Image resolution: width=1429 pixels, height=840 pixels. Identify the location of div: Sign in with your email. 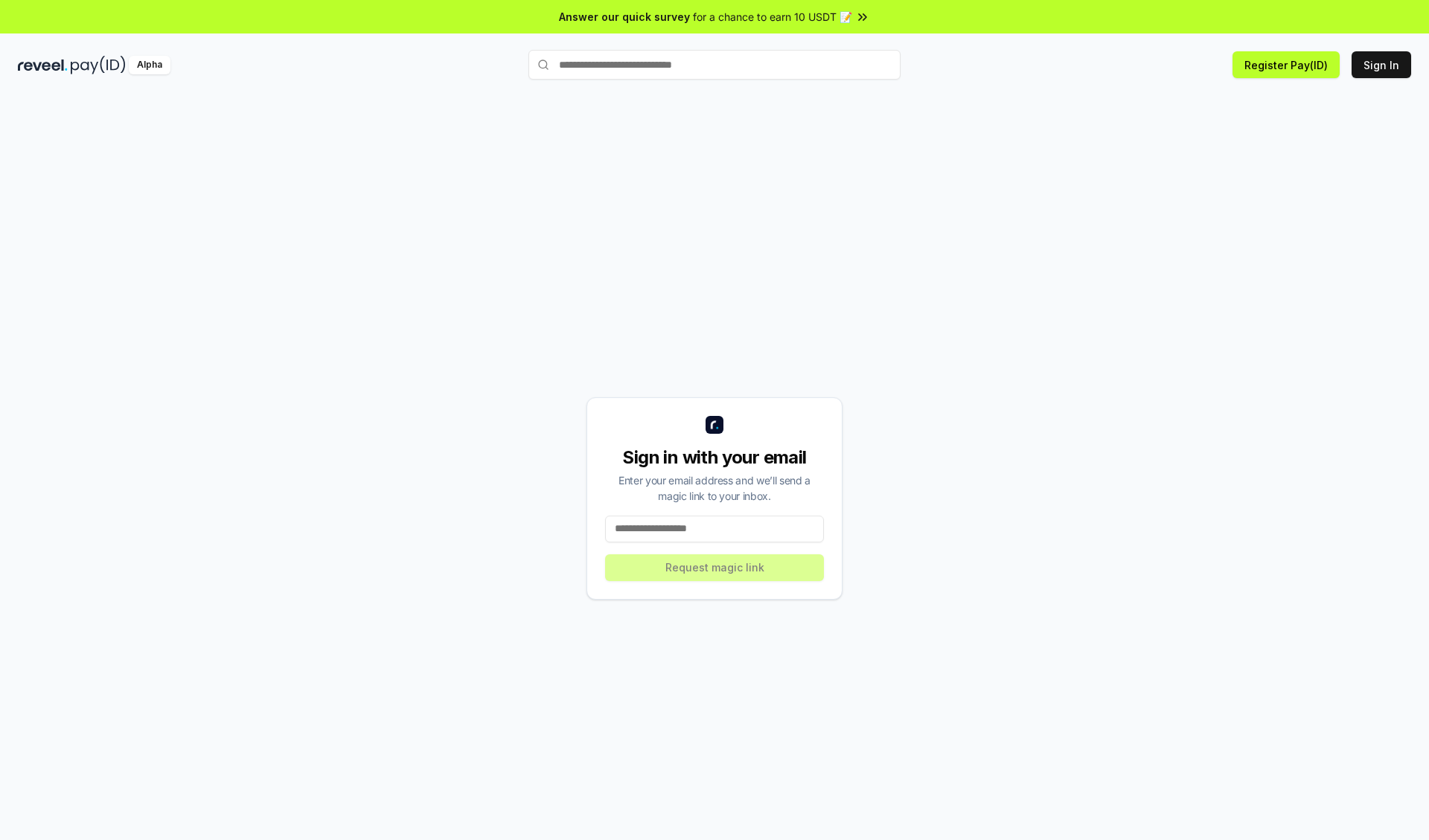
(715, 458).